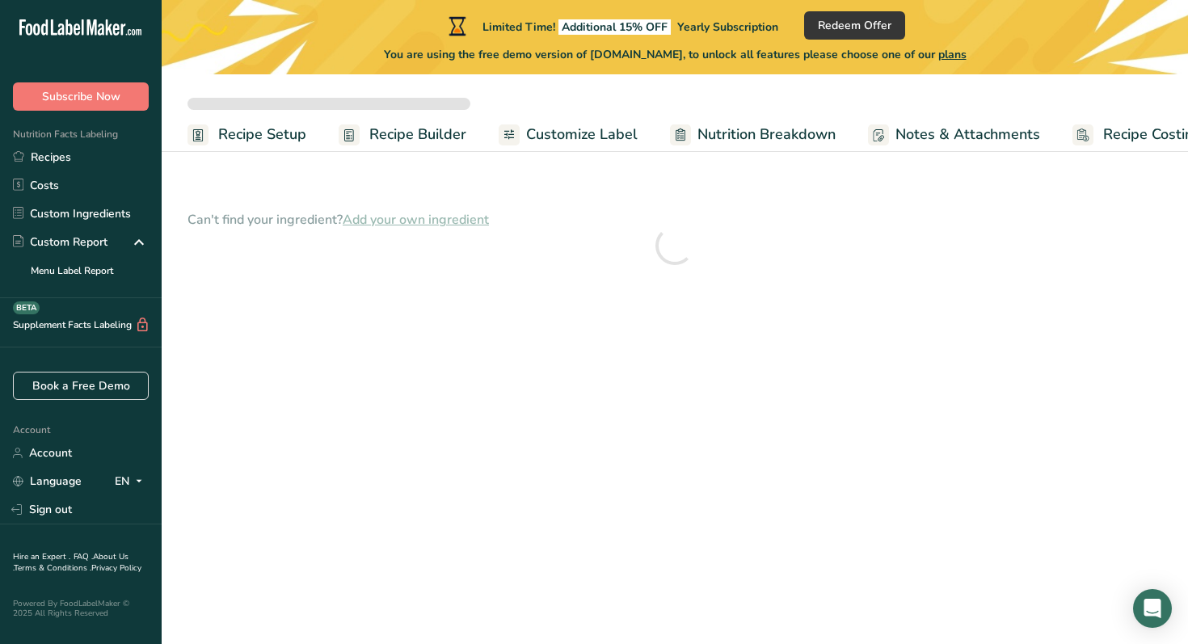  I want to click on div: Open Intercom Messenger, so click(1153, 609).